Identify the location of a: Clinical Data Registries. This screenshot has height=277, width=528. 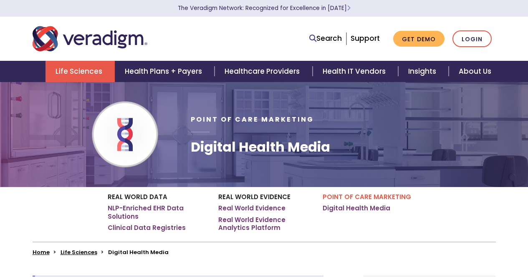
(146, 228).